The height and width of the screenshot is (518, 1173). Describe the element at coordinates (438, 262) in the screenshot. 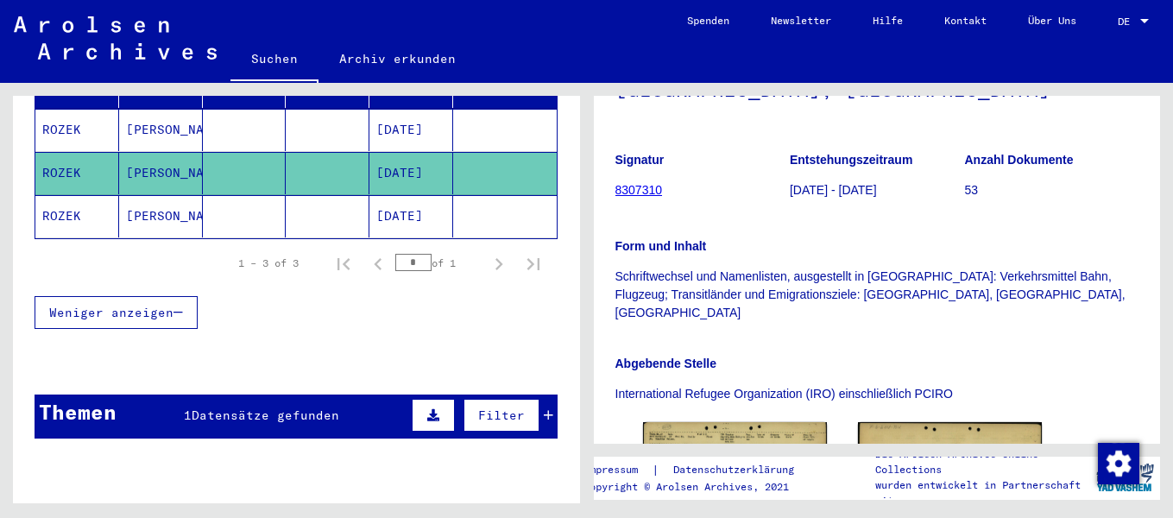

I see `div: of 1` at that location.